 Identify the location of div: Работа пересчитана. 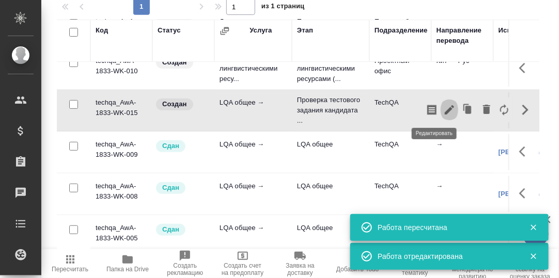
(446, 228).